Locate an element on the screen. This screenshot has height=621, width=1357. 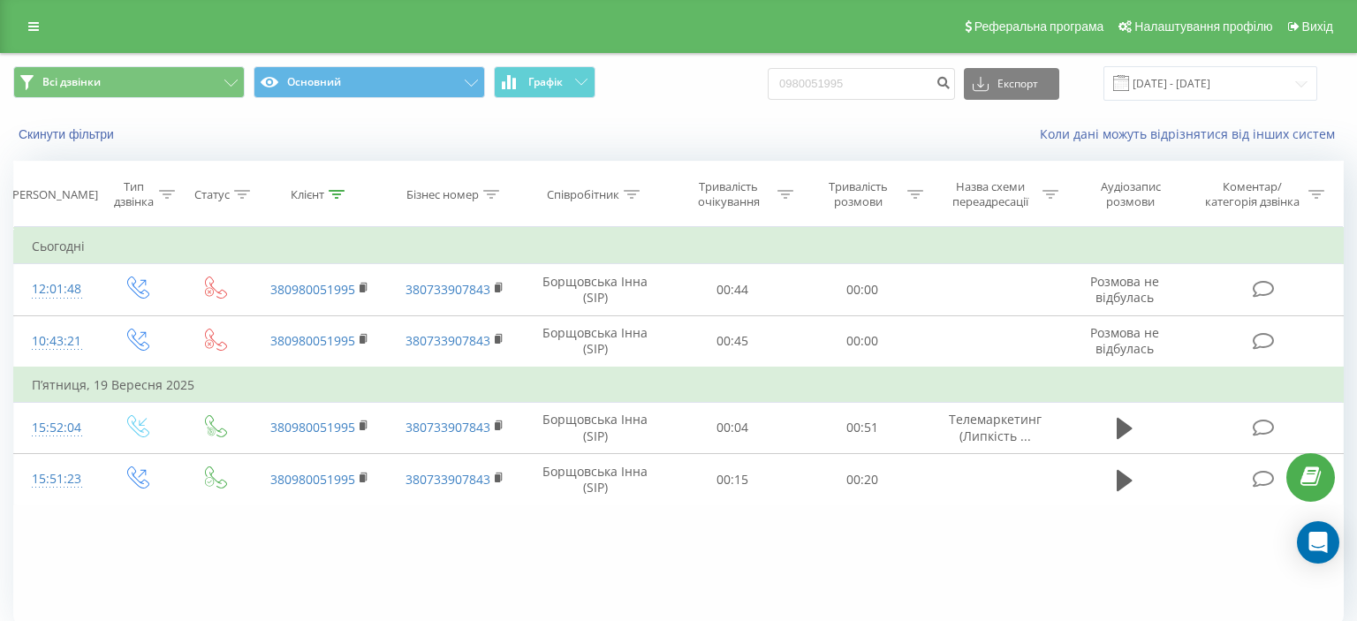
td: 00:51 is located at coordinates (862, 428).